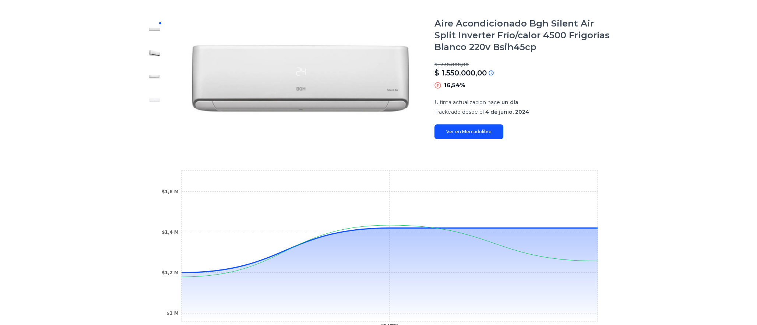 The height and width of the screenshot is (325, 757). I want to click on span: 4 de junio, 2024, so click(507, 112).